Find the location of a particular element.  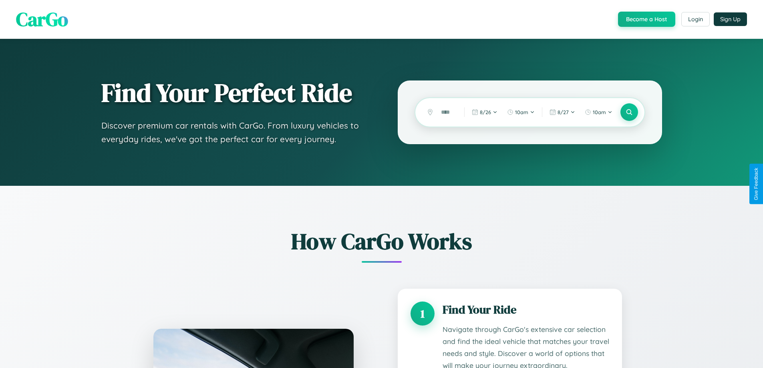

button: Sign Up is located at coordinates (731, 19).